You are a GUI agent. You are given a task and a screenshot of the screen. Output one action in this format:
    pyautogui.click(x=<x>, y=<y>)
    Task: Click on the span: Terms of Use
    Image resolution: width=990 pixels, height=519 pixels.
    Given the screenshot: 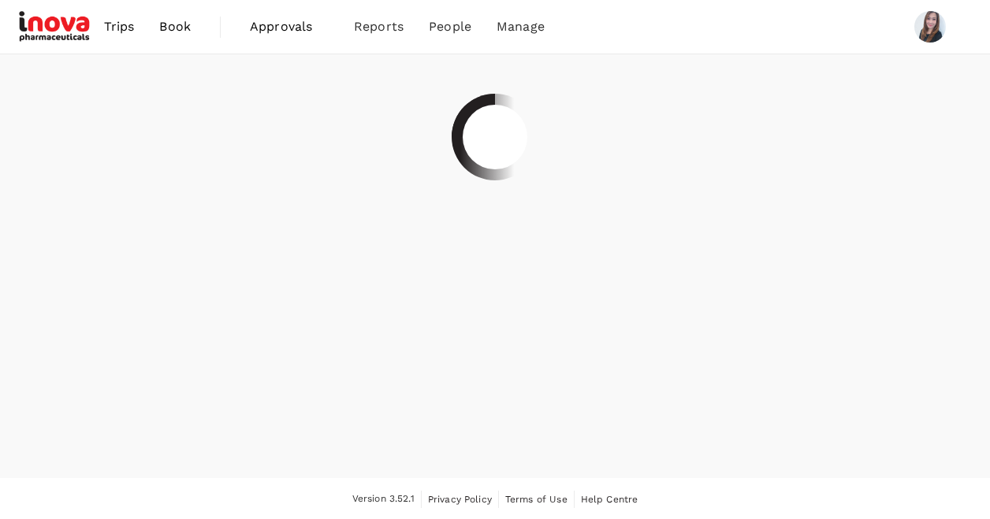 What is the action you would take?
    pyautogui.click(x=536, y=500)
    